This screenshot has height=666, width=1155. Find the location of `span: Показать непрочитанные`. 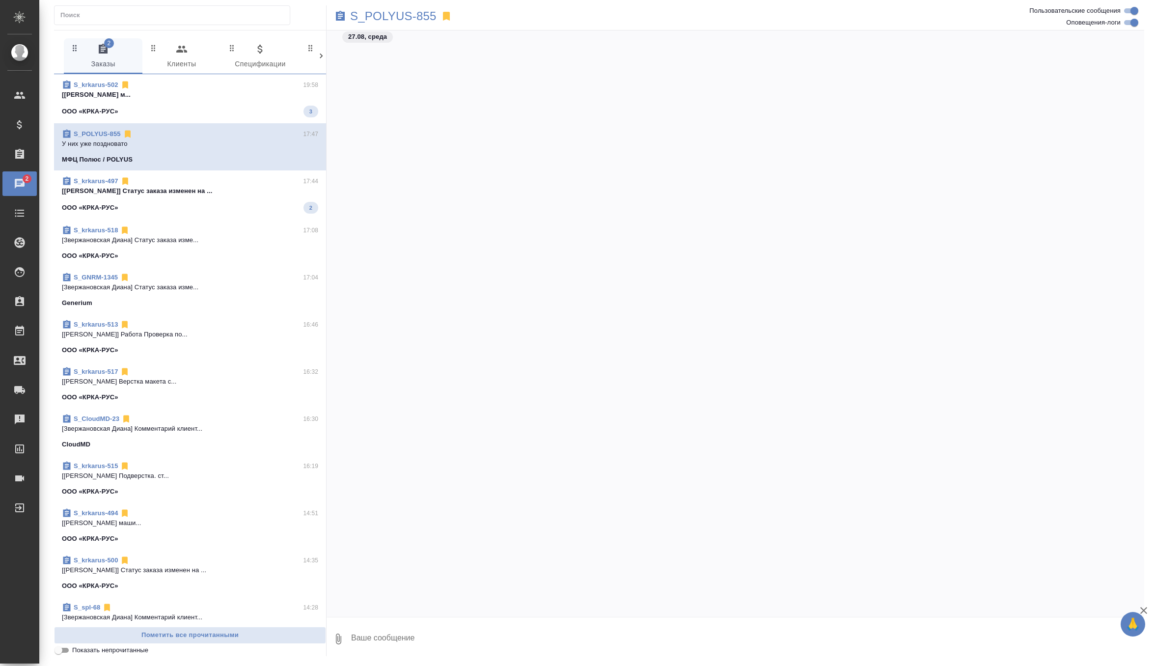

span: Показать непрочитанные is located at coordinates (110, 650).